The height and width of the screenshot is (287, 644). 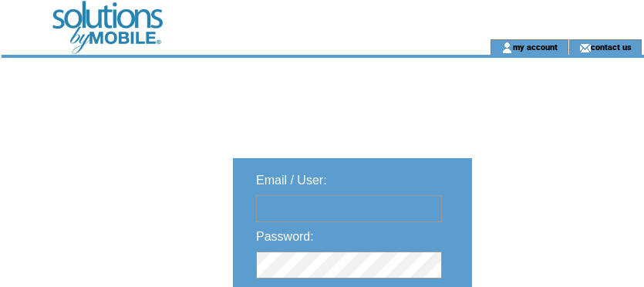 I want to click on a: contact us, so click(x=611, y=46).